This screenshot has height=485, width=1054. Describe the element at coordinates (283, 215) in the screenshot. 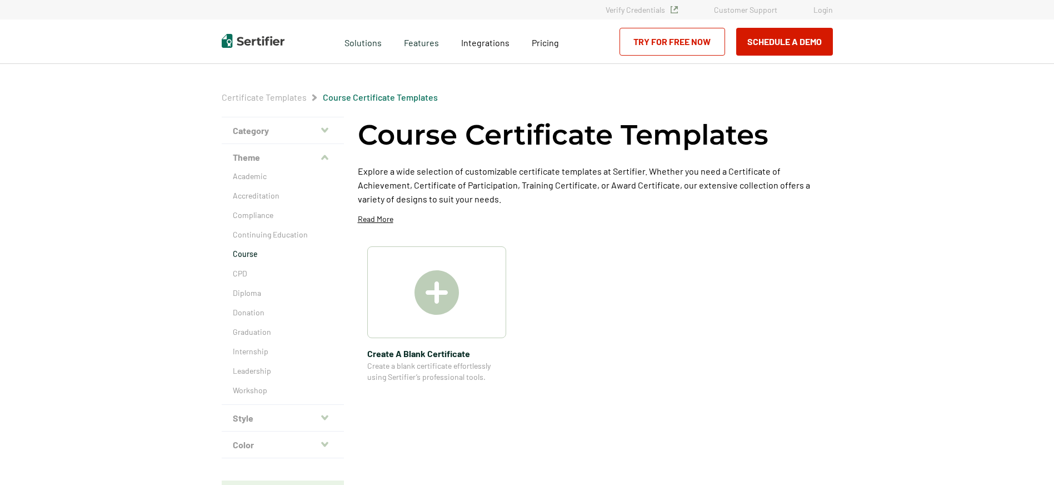

I see `a: Compliance` at that location.